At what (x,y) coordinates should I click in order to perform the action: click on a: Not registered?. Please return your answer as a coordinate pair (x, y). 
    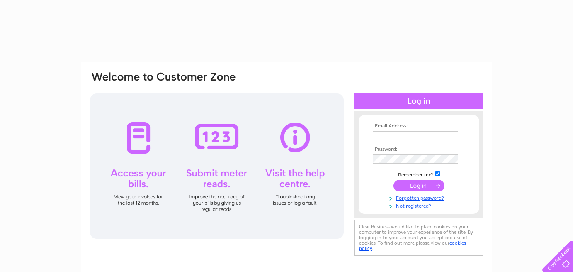
    Looking at the image, I should click on (420, 205).